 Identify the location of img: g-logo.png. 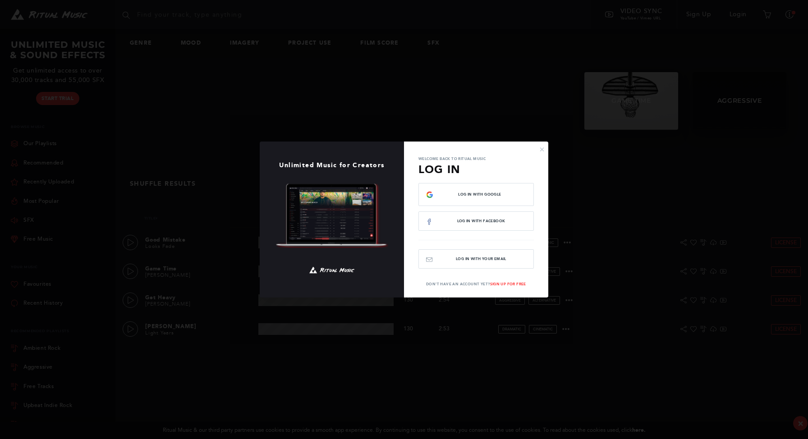
(430, 195).